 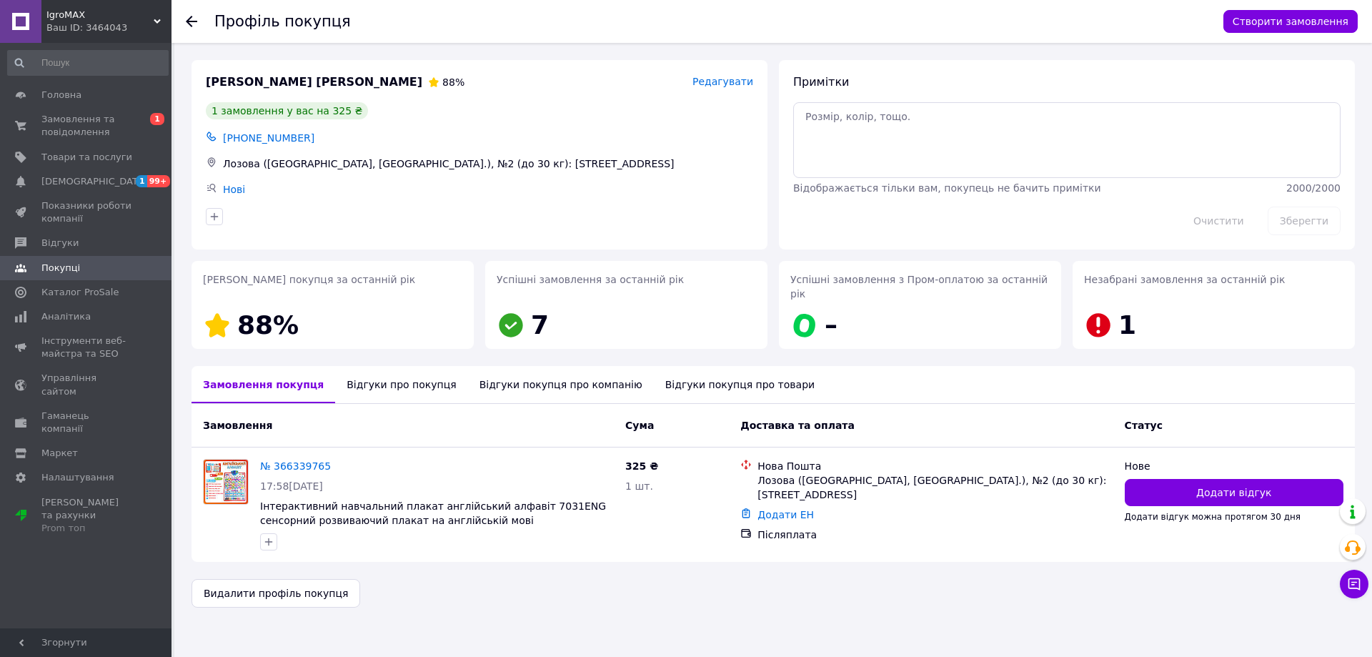 I want to click on span: 1 шт., so click(x=639, y=486).